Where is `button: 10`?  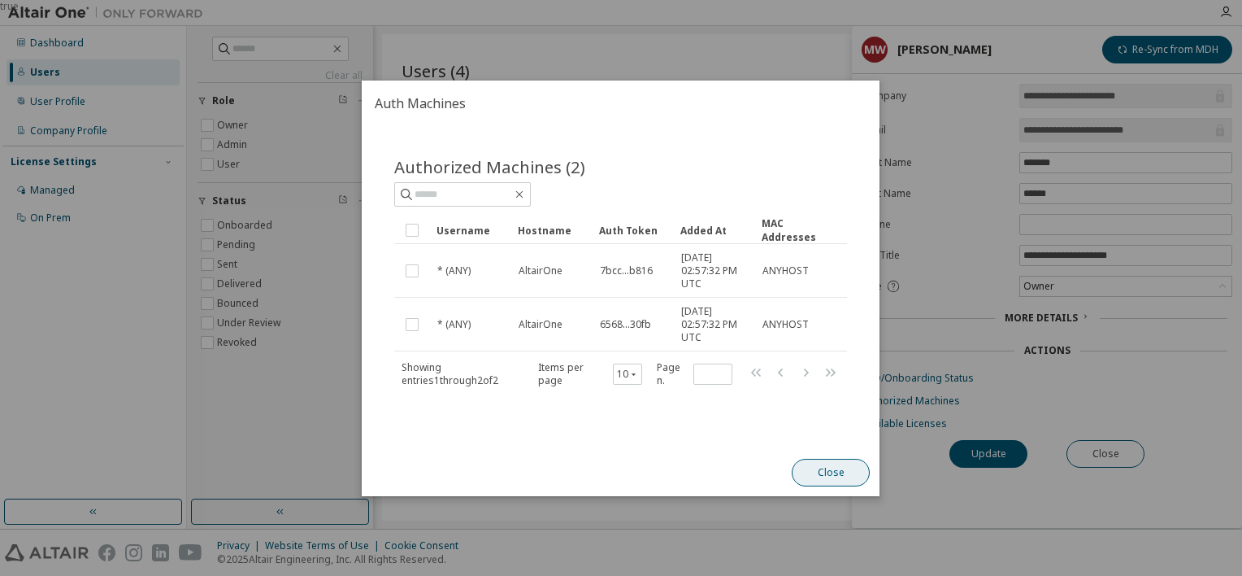 button: 10 is located at coordinates (628, 374).